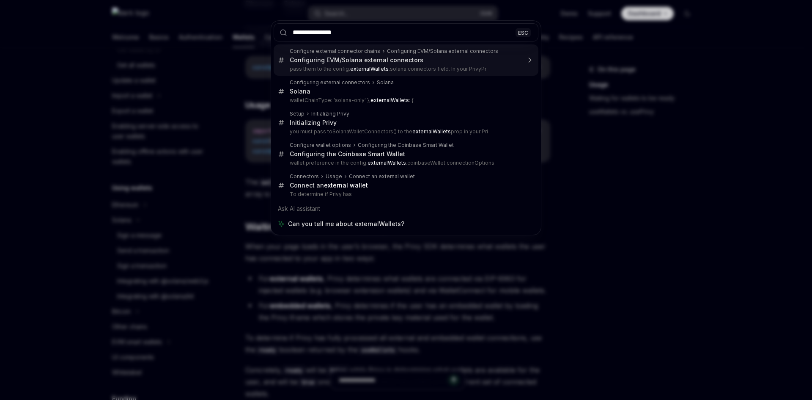 The height and width of the screenshot is (400, 812). Describe the element at coordinates (320, 145) in the screenshot. I see `div: Configure wallet options` at that location.